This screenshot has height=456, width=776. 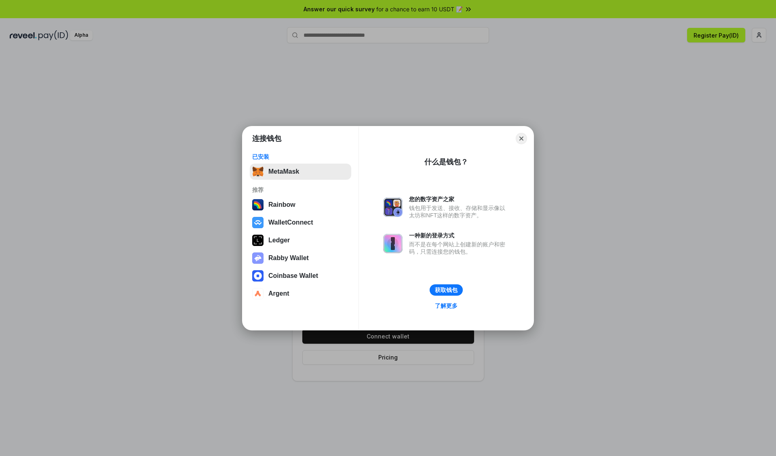 What do you see at coordinates (459, 212) in the screenshot?
I see `div: 钱包用于发送、接收、存储和显示像以太坊和NFT这样的数字资产。` at bounding box center [459, 212].